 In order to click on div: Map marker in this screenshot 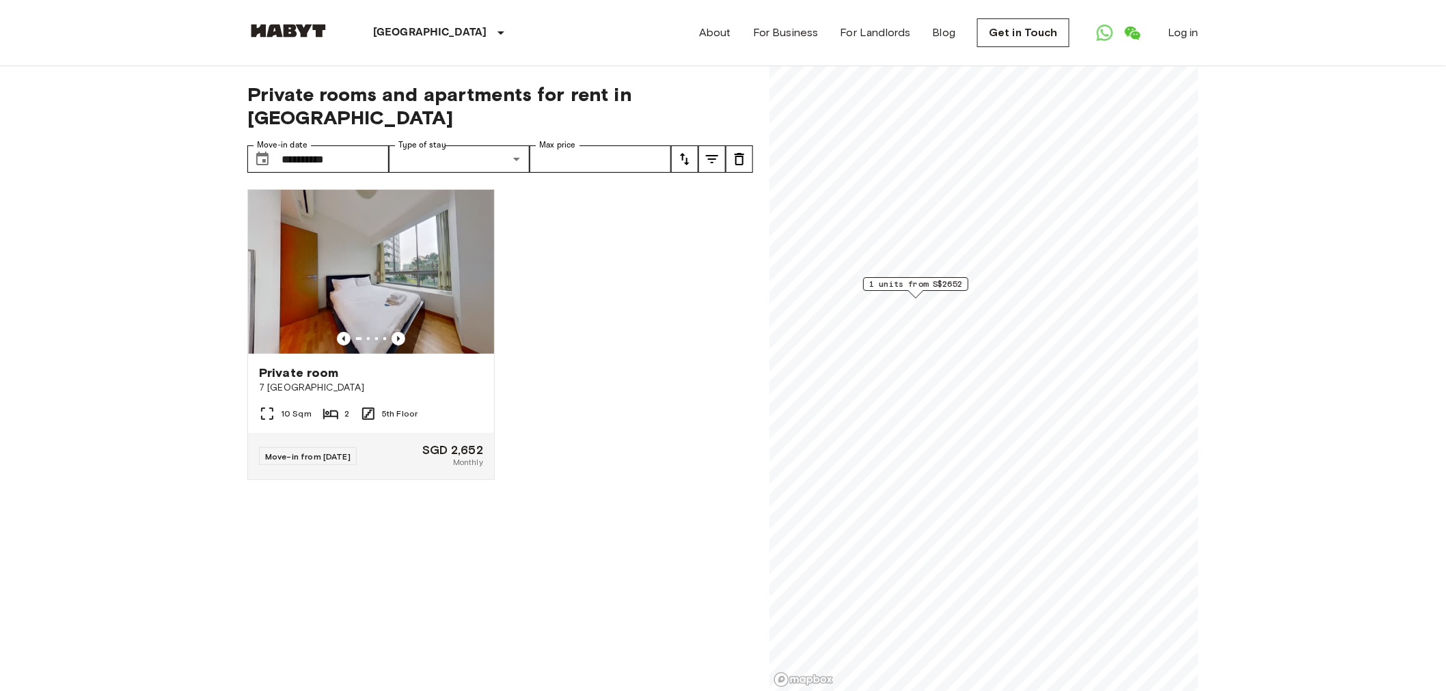, I will do `click(916, 288)`.